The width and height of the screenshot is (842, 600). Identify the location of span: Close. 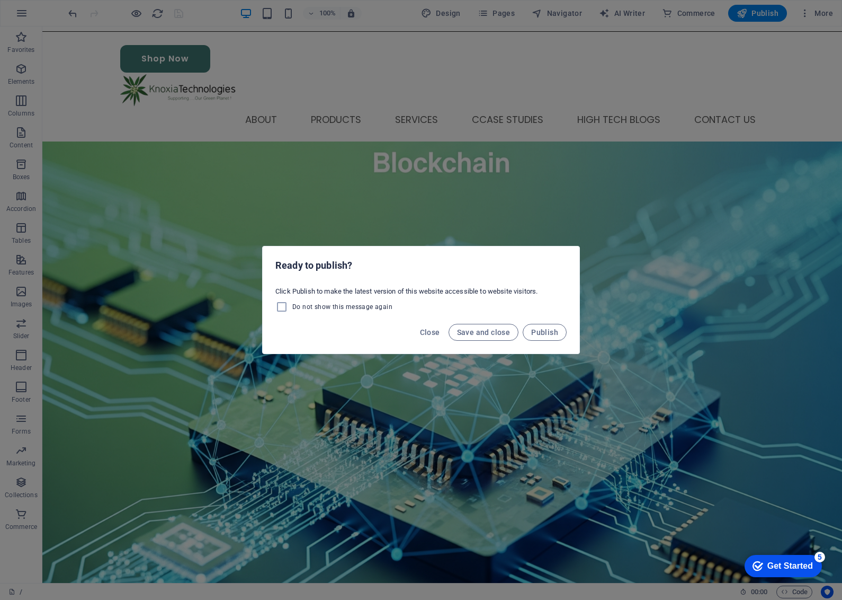
(430, 332).